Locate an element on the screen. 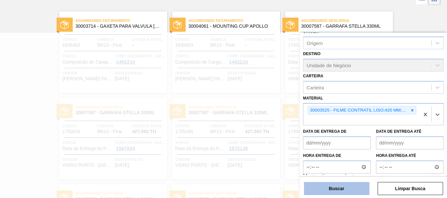 This screenshot has width=447, height=198. label: Data de Entrega até is located at coordinates (398, 132).